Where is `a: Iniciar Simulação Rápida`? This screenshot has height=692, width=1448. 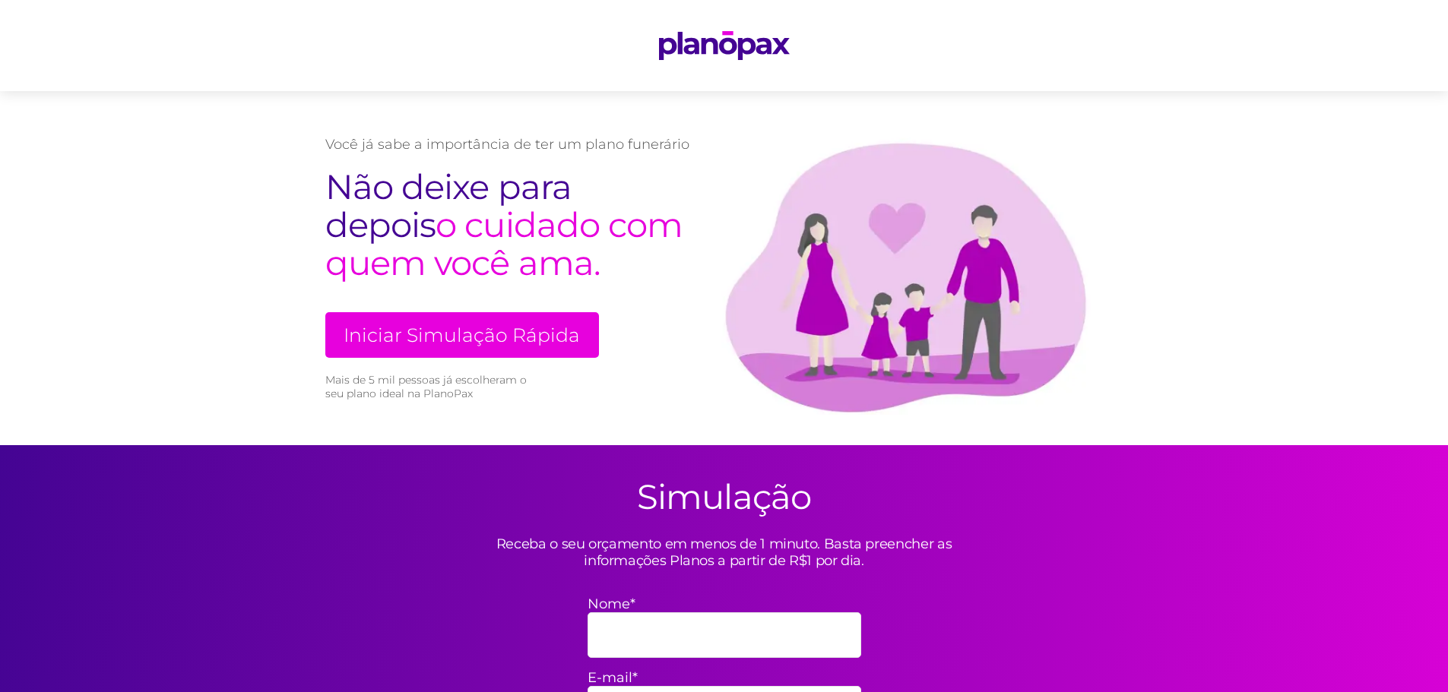 a: Iniciar Simulação Rápida is located at coordinates (462, 335).